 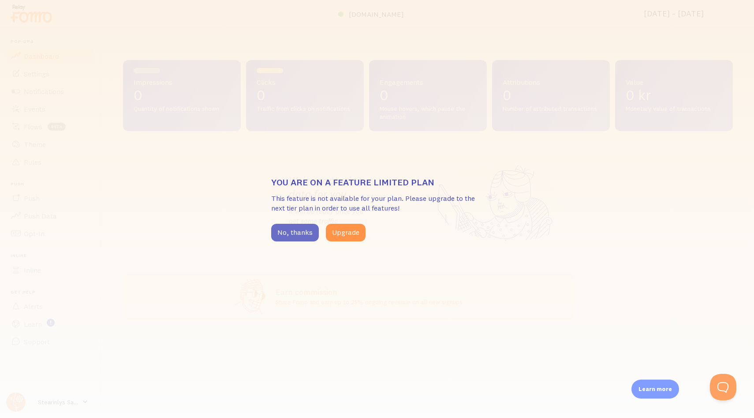 I want to click on p: Learn more, so click(x=655, y=388).